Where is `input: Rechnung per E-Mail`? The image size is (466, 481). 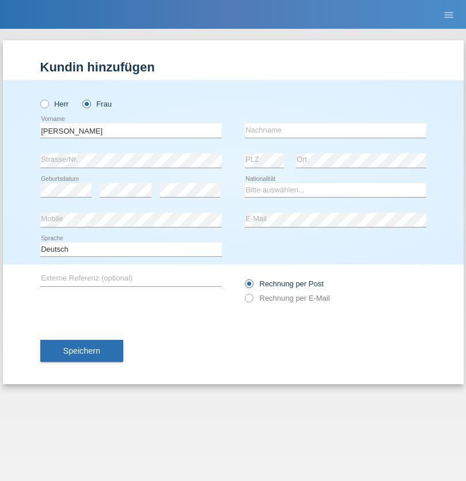 input: Rechnung per E-Mail is located at coordinates (248, 301).